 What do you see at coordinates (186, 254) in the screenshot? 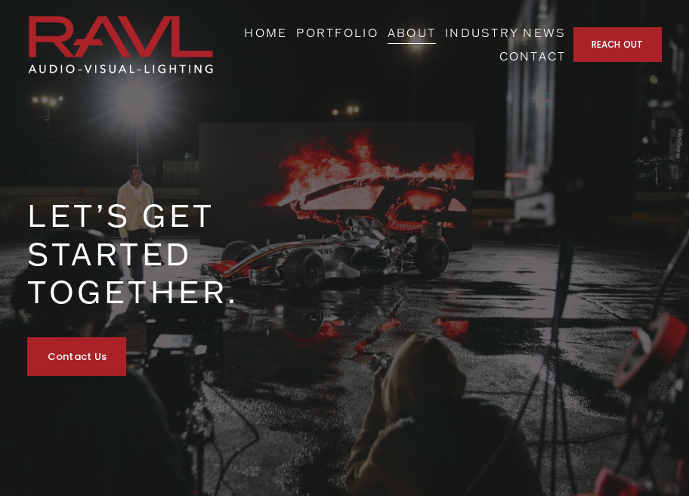
I see `h3: LET’S GET STARTED TOGETHER.` at bounding box center [186, 254].